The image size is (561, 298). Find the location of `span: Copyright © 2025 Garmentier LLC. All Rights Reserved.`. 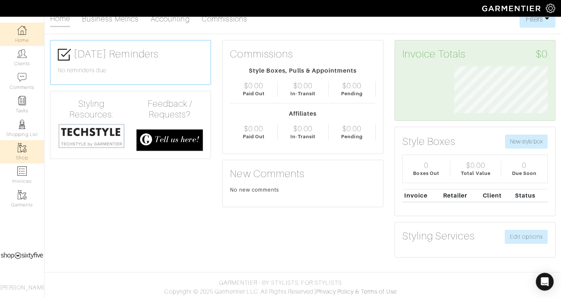

span: Copyright © 2025 Garmentier LLC. All Rights Reserved. is located at coordinates (239, 292).